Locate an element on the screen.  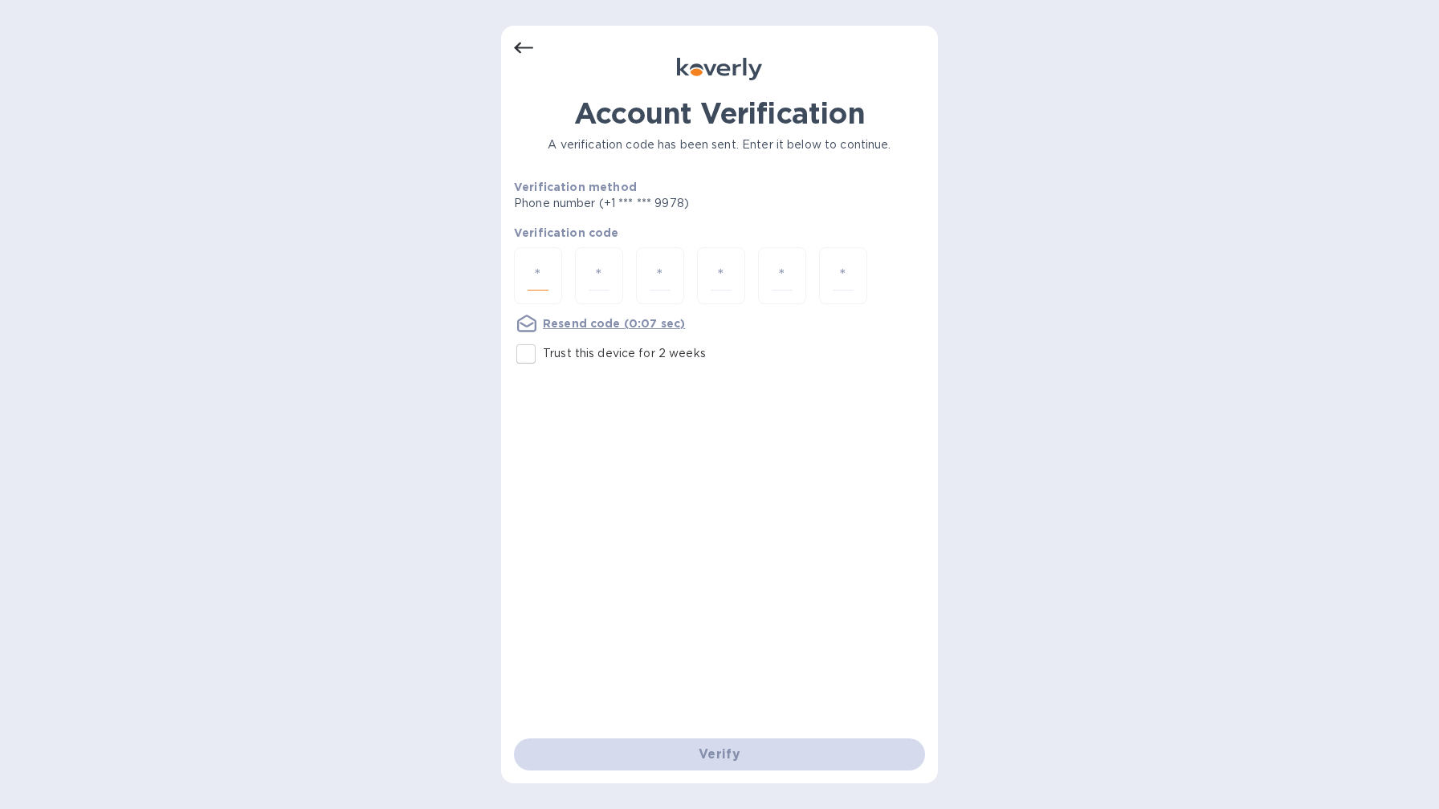
u: Resend code (0:07 sec) is located at coordinates (613, 324).